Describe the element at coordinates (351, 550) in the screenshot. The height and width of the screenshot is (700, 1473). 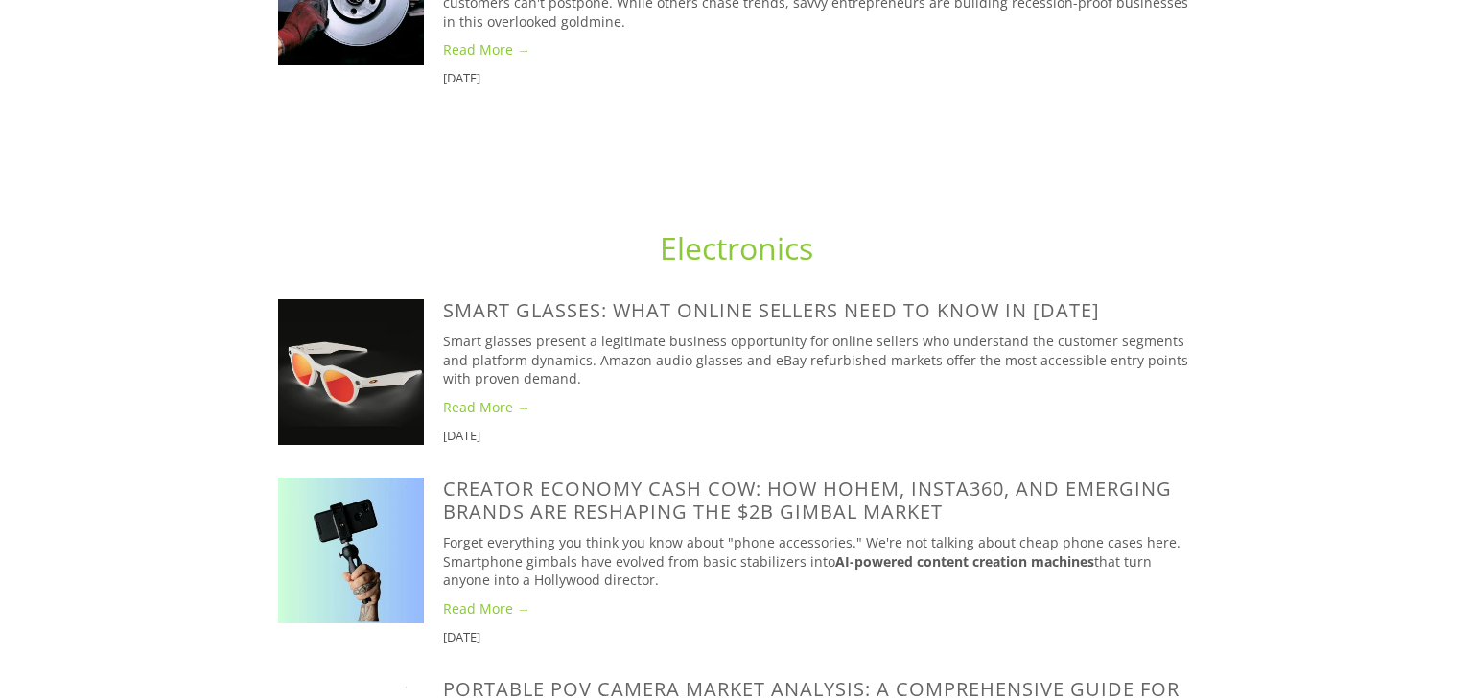
I see `img: Creator Economy Cash Cow: How Hohem, Insta360, and Emerging Brands Are Reshaping the $2B Gimbal M...` at that location.